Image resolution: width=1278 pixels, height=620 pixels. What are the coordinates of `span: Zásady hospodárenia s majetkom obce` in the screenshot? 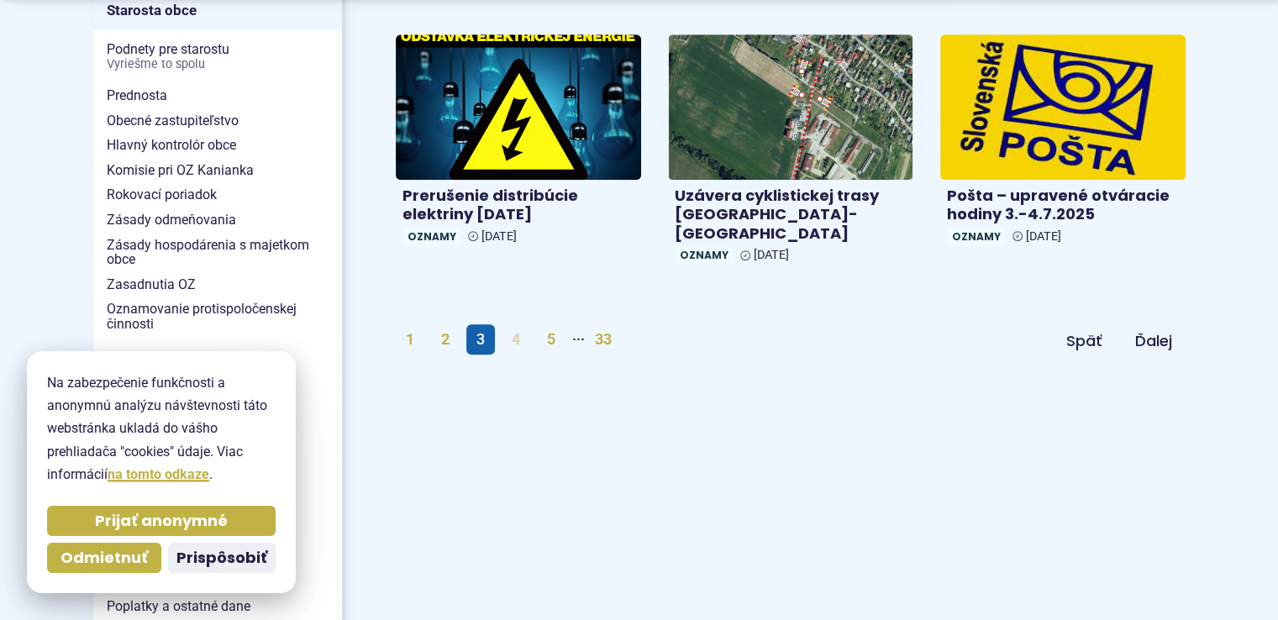 It's located at (218, 252).